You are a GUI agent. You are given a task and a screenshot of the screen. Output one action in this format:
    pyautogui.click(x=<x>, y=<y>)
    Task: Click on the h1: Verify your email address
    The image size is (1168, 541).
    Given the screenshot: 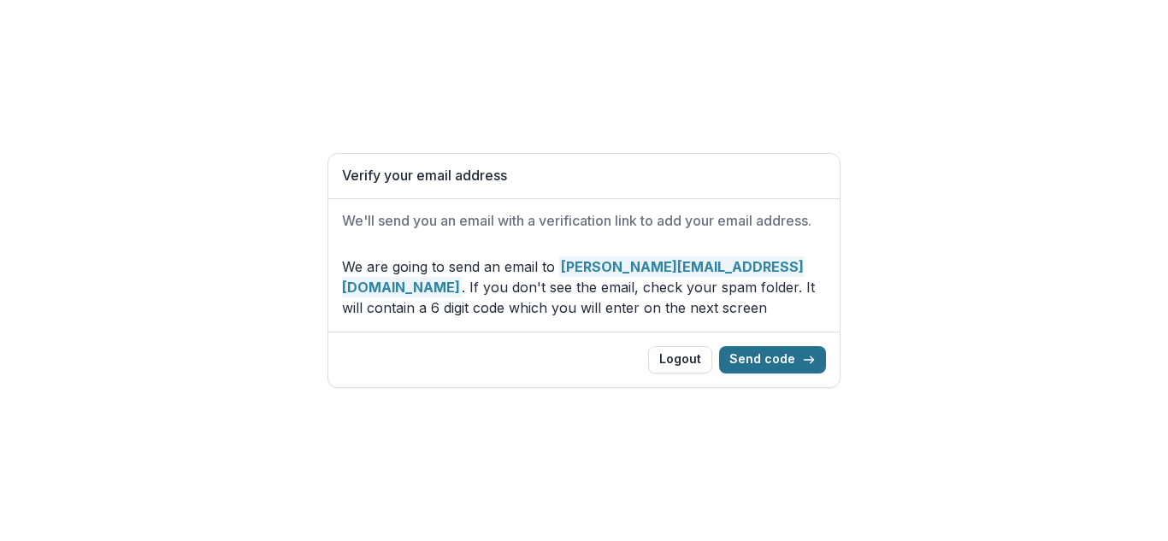 What is the action you would take?
    pyautogui.click(x=584, y=175)
    